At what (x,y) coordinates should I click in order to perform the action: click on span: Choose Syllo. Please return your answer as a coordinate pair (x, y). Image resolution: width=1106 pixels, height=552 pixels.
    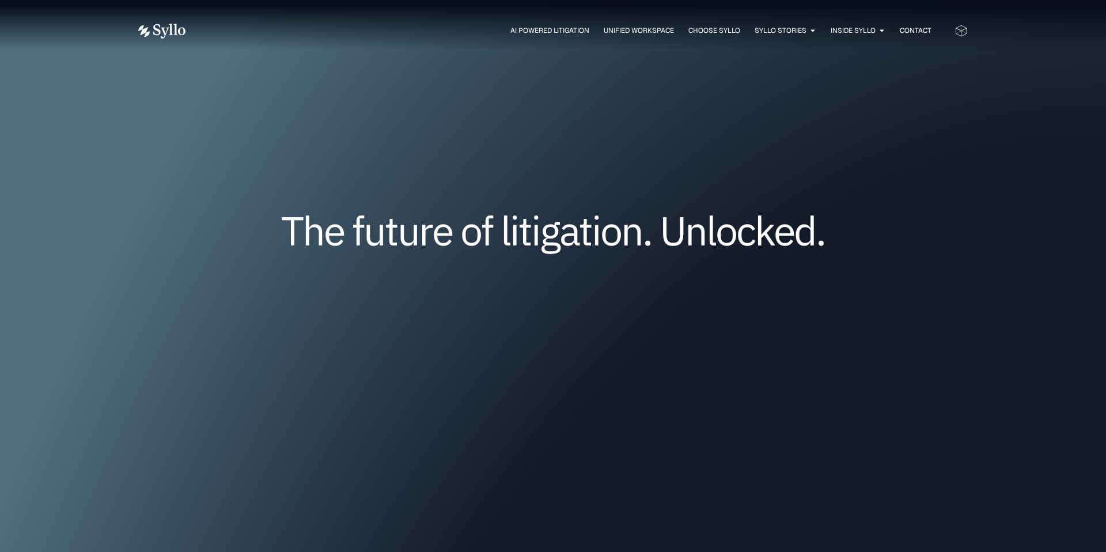
    Looking at the image, I should click on (714, 31).